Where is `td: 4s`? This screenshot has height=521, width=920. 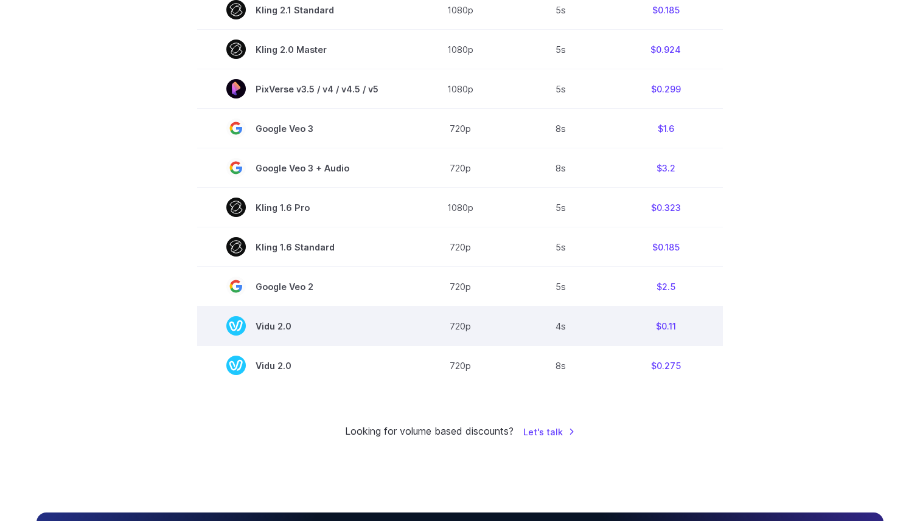
td: 4s is located at coordinates (560, 326).